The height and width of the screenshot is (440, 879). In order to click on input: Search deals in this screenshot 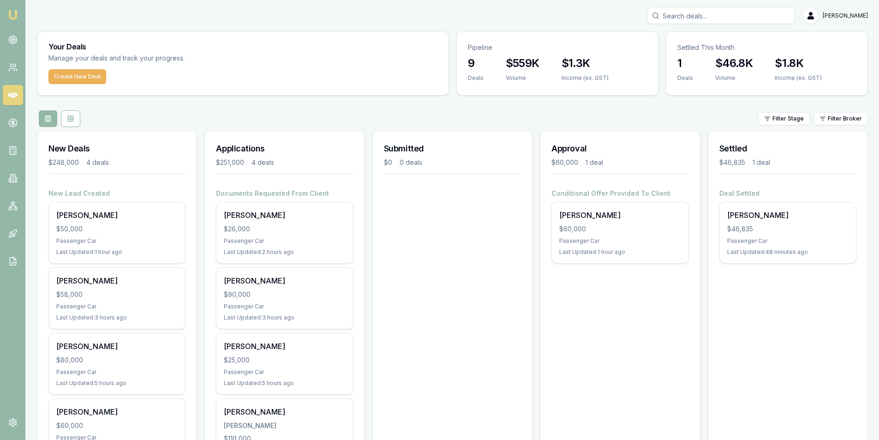, I will do `click(721, 16)`.